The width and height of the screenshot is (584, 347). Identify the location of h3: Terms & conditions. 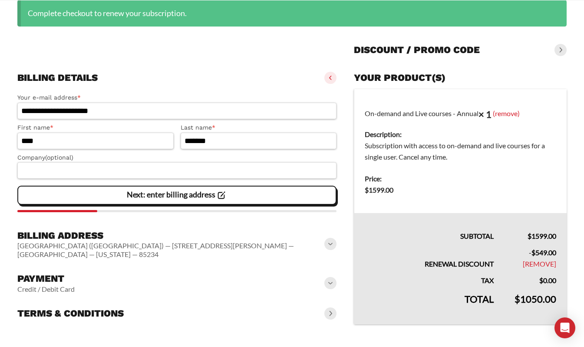
(70, 313).